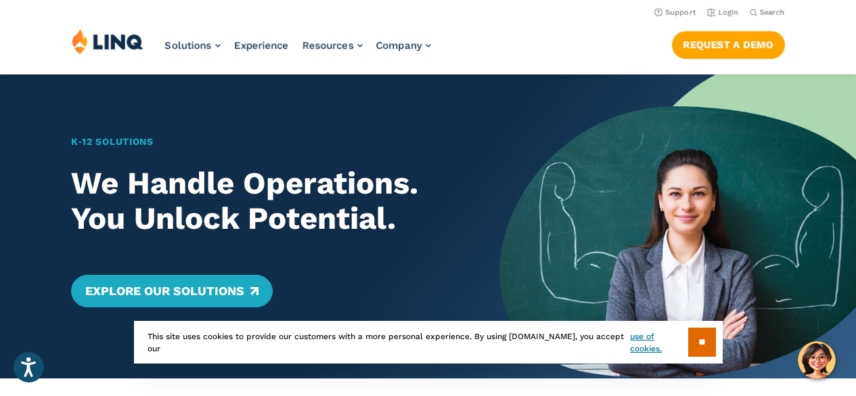 Image resolution: width=856 pixels, height=396 pixels. Describe the element at coordinates (193, 45) in the screenshot. I see `a: Solutions` at that location.